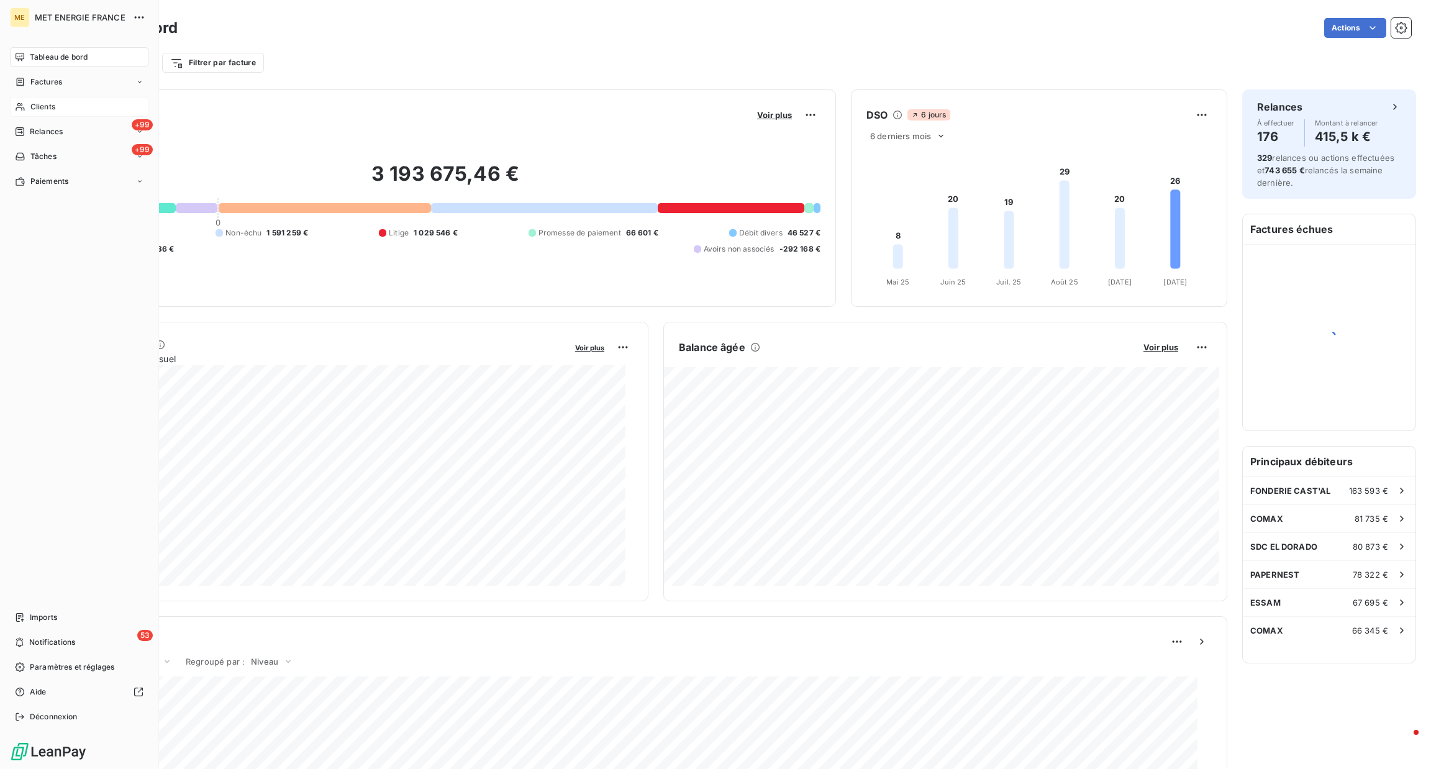  What do you see at coordinates (761, 233) in the screenshot?
I see `span: Débit divers` at bounding box center [761, 233].